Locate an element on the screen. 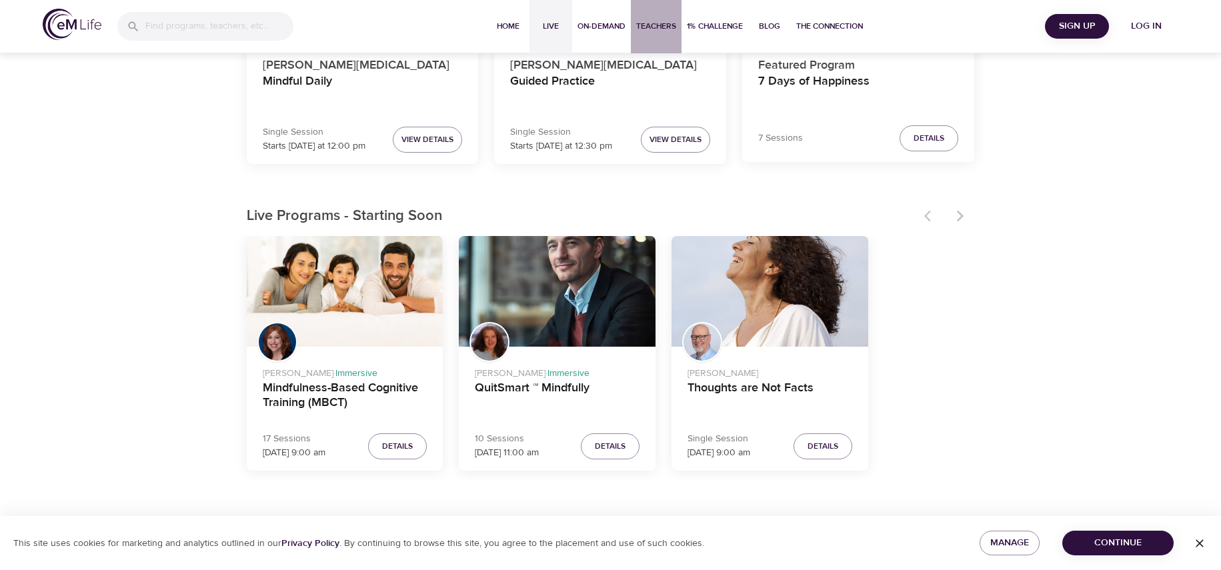 The image size is (1221, 570). button: Continue is located at coordinates (1118, 543).